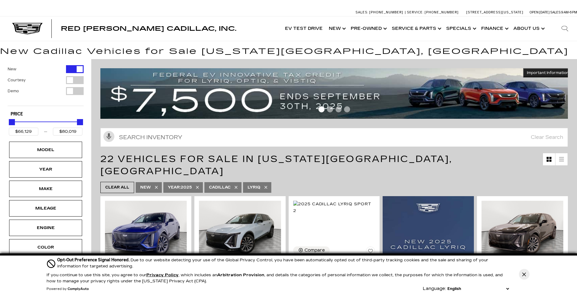 This screenshot has height=293, width=577. What do you see at coordinates (27, 29) in the screenshot?
I see `img: Cadillac Dark Logo with Cadillac White Text` at bounding box center [27, 29].